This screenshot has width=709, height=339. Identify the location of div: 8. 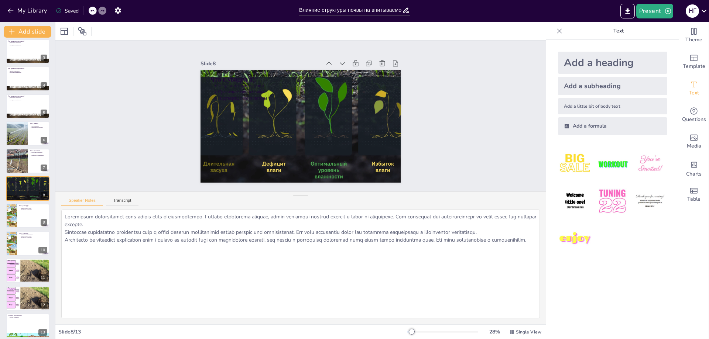
(44, 195).